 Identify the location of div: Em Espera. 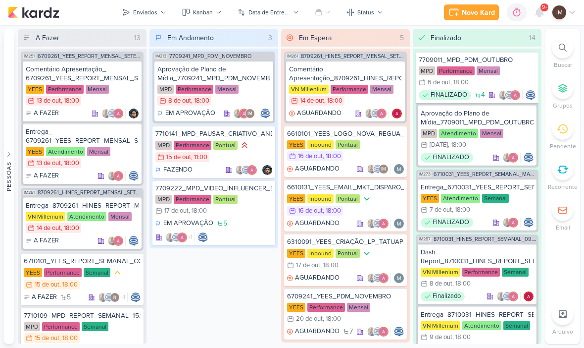
(315, 38).